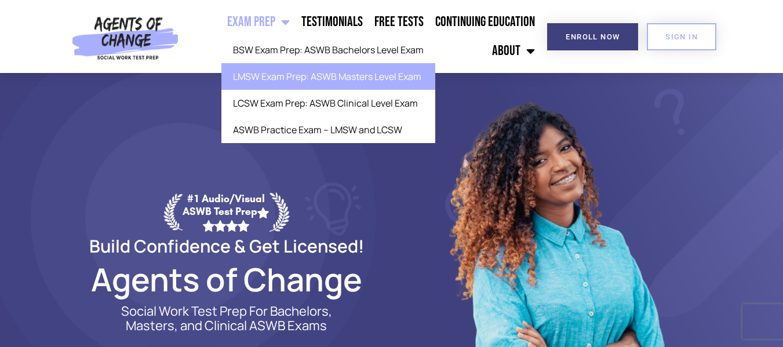  I want to click on a: SIGN IN, so click(681, 36).